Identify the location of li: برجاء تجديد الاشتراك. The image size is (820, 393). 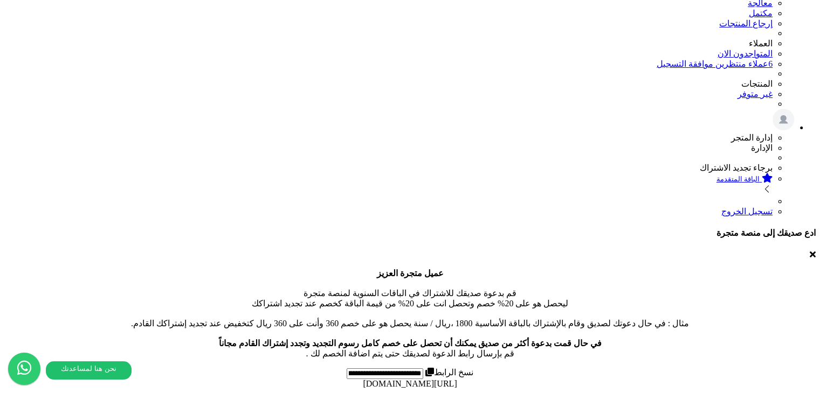
(388, 168).